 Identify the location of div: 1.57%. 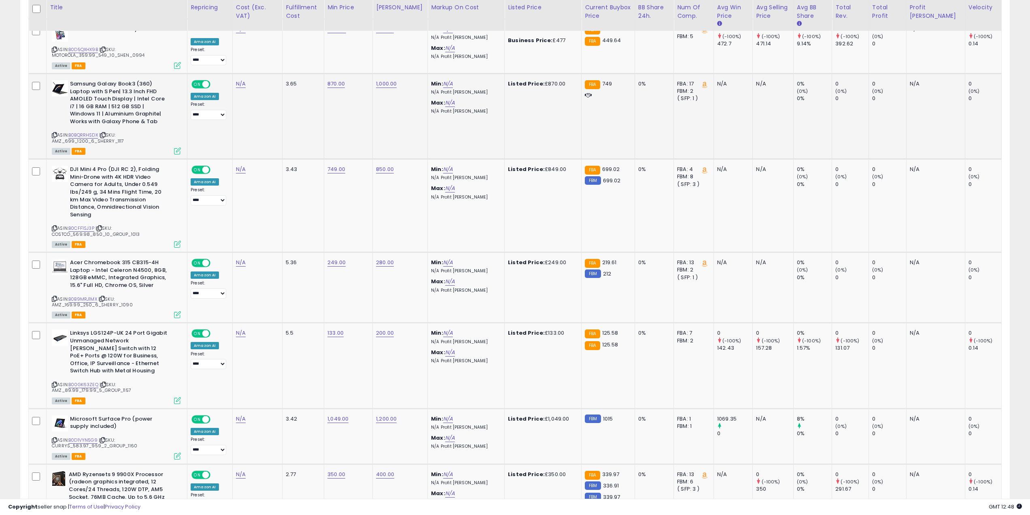
(815, 348).